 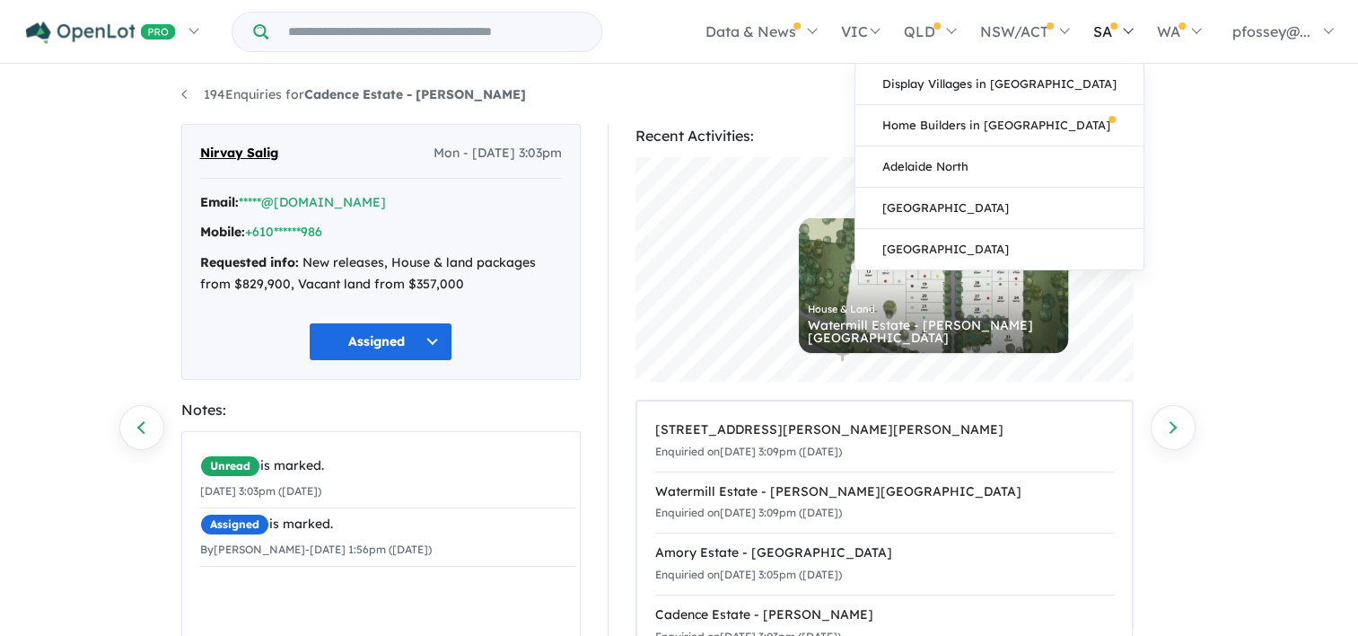 What do you see at coordinates (934, 309) in the screenshot?
I see `div: House & Land` at bounding box center [934, 309].